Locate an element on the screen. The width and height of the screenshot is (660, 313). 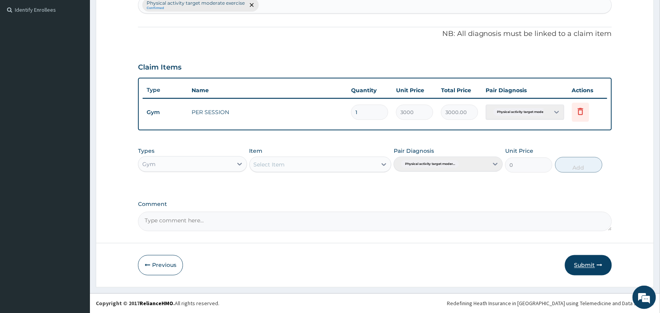
th: Actions is located at coordinates (587, 90).